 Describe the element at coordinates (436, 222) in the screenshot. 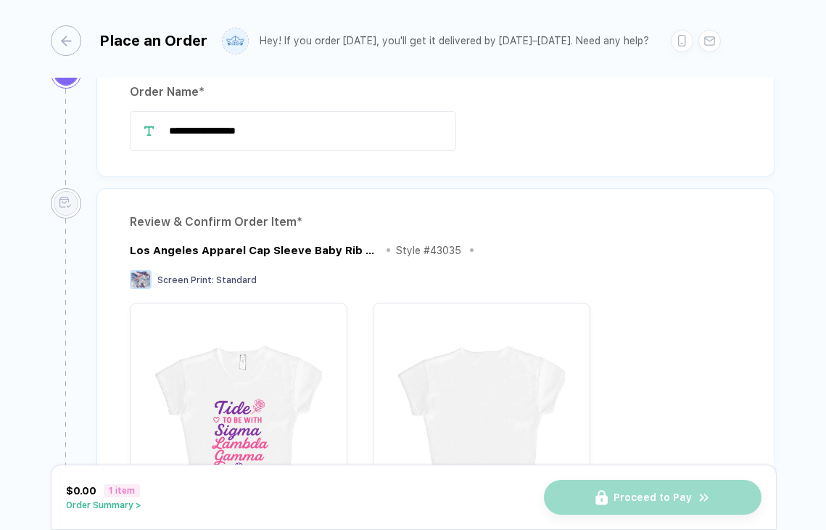

I see `div: Review & Confirm Order Item` at that location.